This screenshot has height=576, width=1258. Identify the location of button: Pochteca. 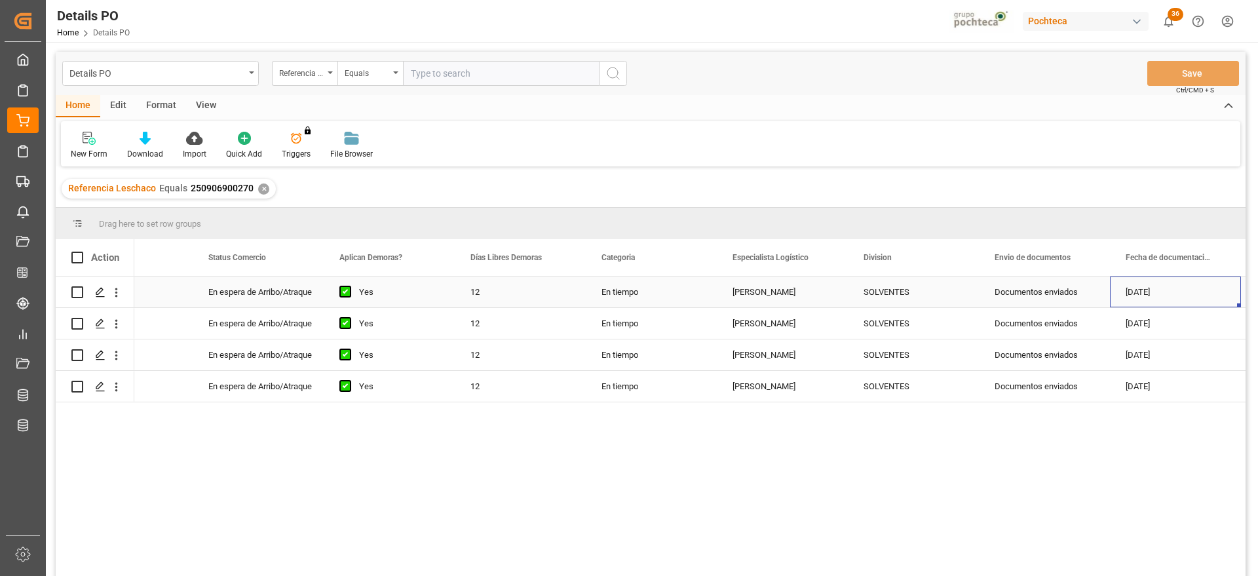
(1089, 21).